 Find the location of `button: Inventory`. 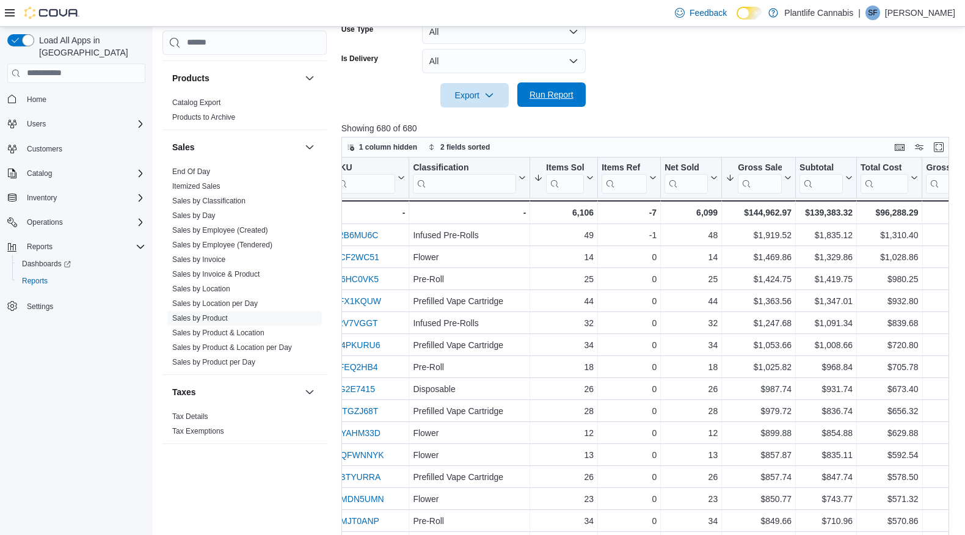

button: Inventory is located at coordinates (42, 198).